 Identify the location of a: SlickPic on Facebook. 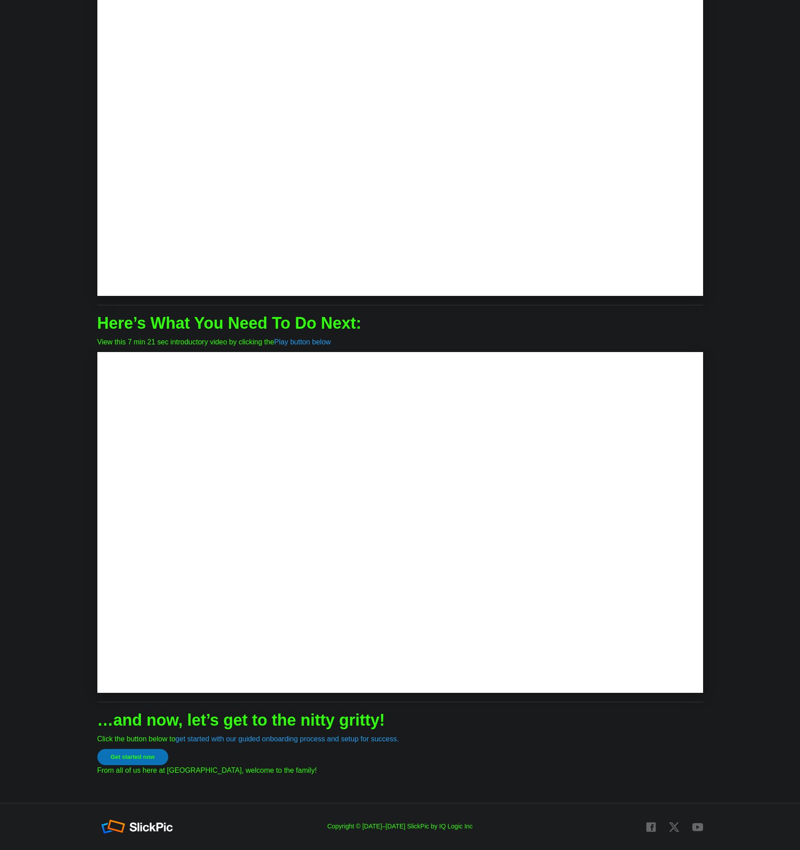
(651, 827).